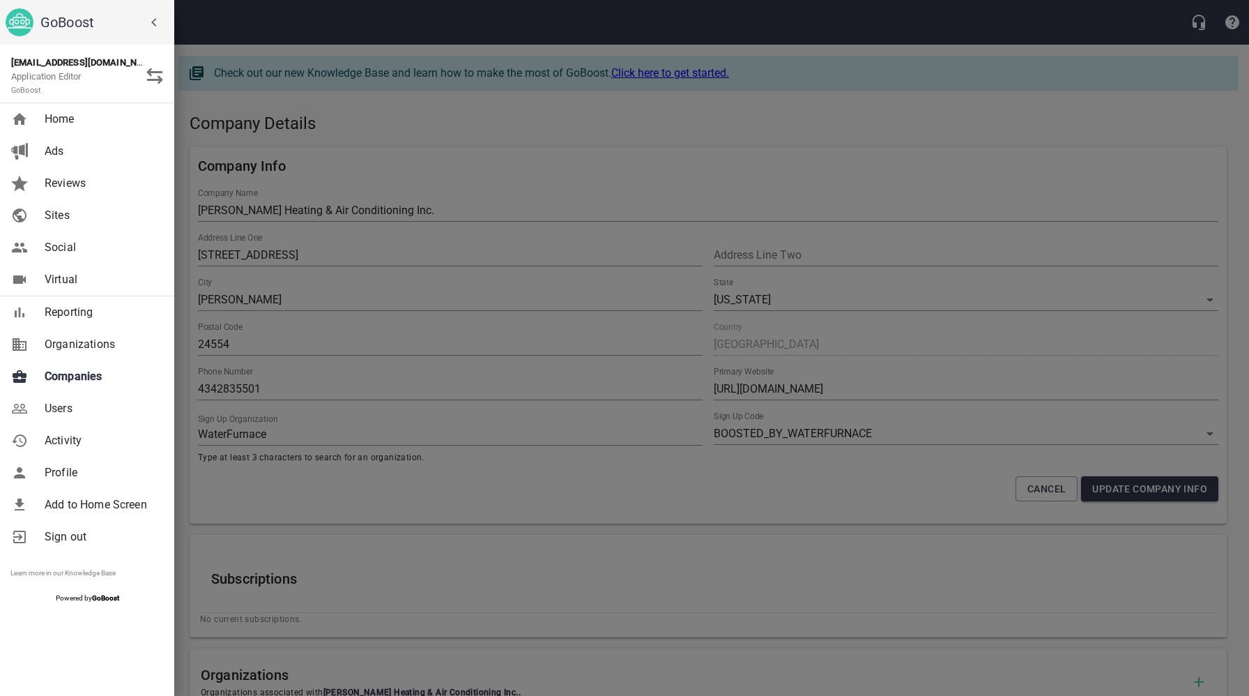 This screenshot has width=1249, height=696. Describe the element at coordinates (101, 441) in the screenshot. I see `span: Activity` at that location.